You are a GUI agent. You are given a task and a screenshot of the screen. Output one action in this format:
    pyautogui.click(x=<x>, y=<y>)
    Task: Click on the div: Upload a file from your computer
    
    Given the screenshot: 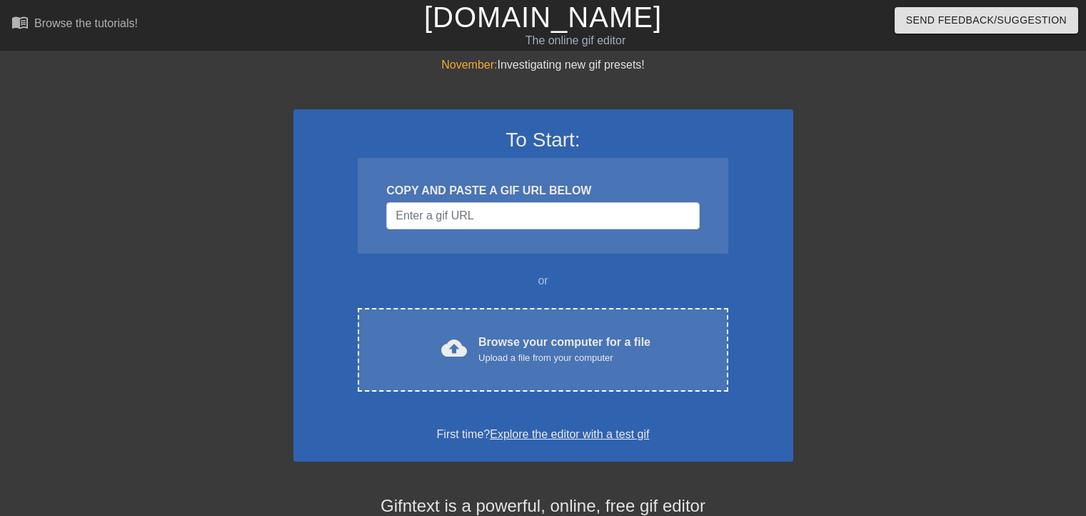 What is the action you would take?
    pyautogui.click(x=564, y=358)
    